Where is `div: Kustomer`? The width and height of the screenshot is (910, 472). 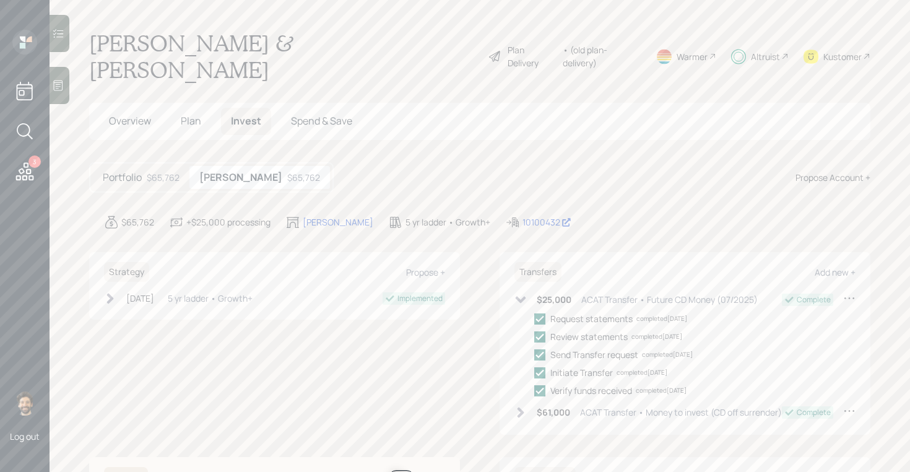
div: Kustomer is located at coordinates (842, 56).